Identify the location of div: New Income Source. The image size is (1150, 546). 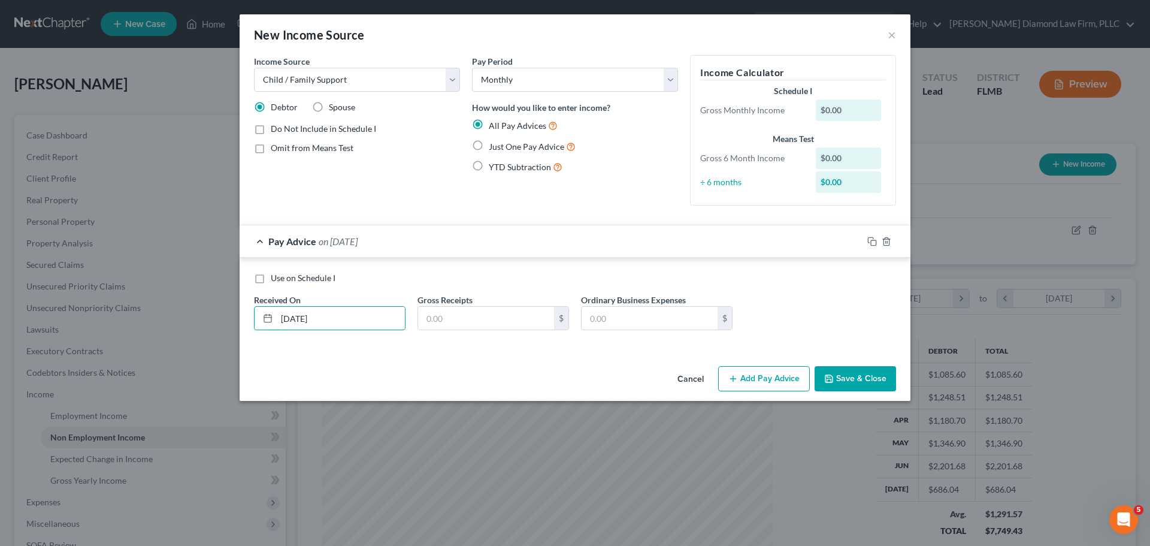
(309, 35).